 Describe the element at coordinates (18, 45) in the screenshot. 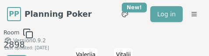

I see `div: 2898` at that location.